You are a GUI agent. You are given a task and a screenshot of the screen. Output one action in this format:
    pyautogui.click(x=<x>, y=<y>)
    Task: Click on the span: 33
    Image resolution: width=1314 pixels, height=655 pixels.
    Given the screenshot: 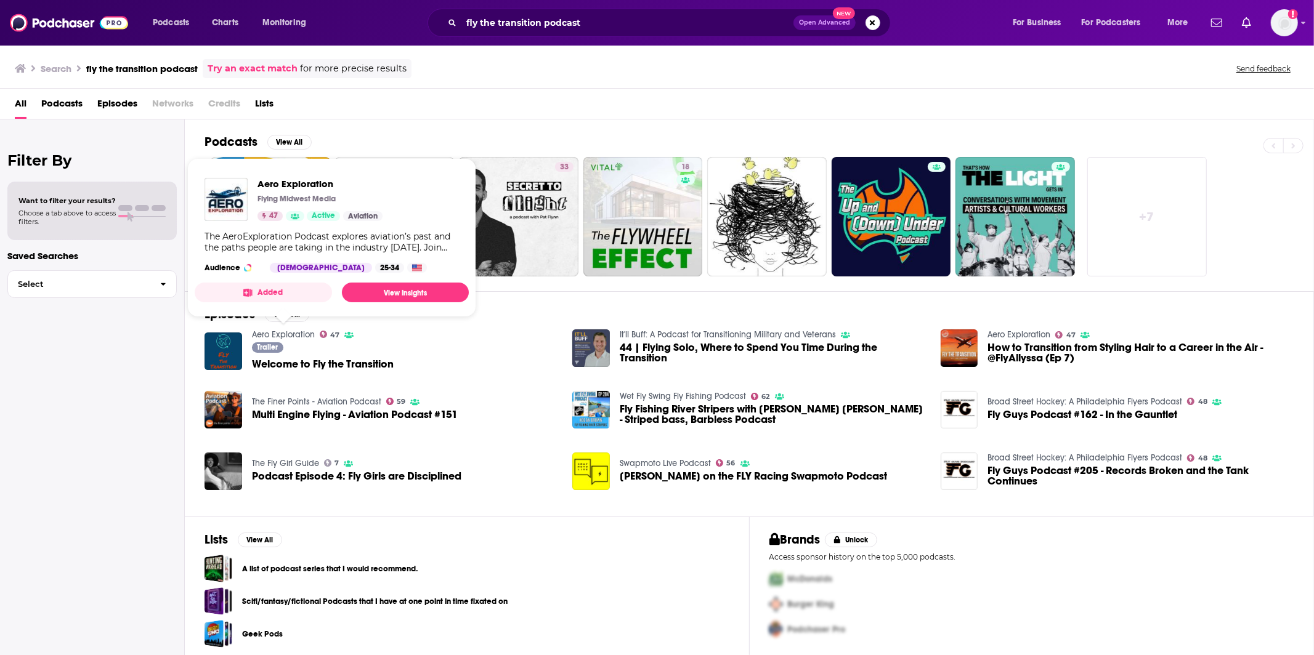 What is the action you would take?
    pyautogui.click(x=564, y=168)
    